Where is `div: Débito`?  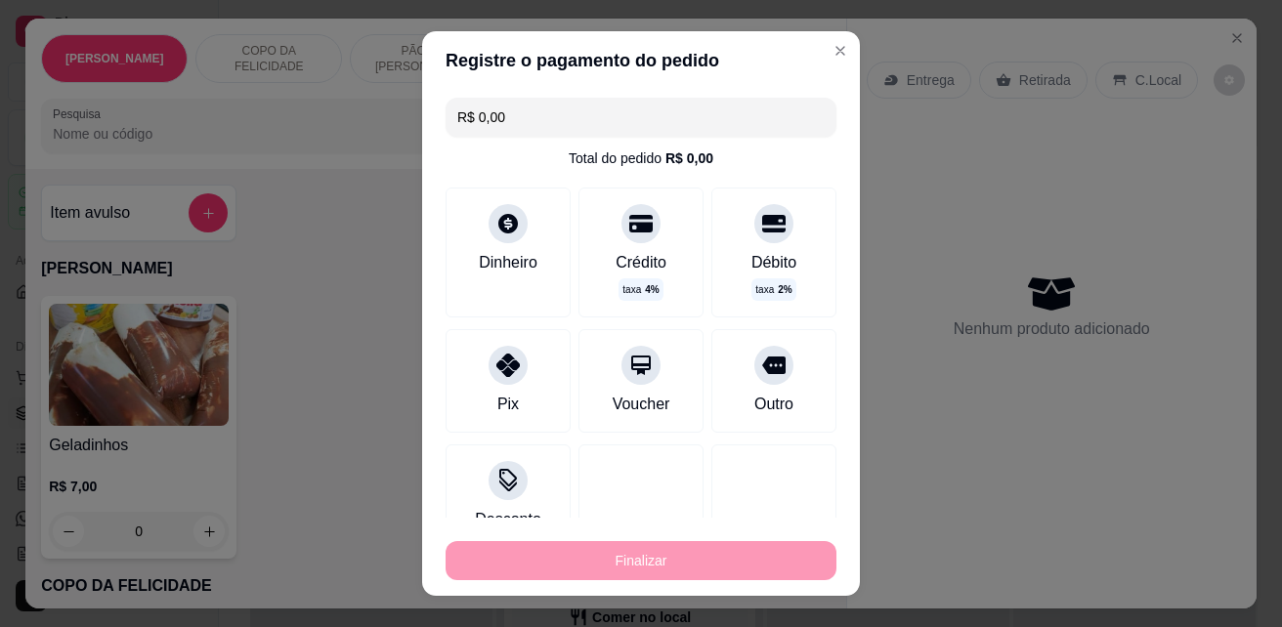
div: Débito is located at coordinates (774, 263).